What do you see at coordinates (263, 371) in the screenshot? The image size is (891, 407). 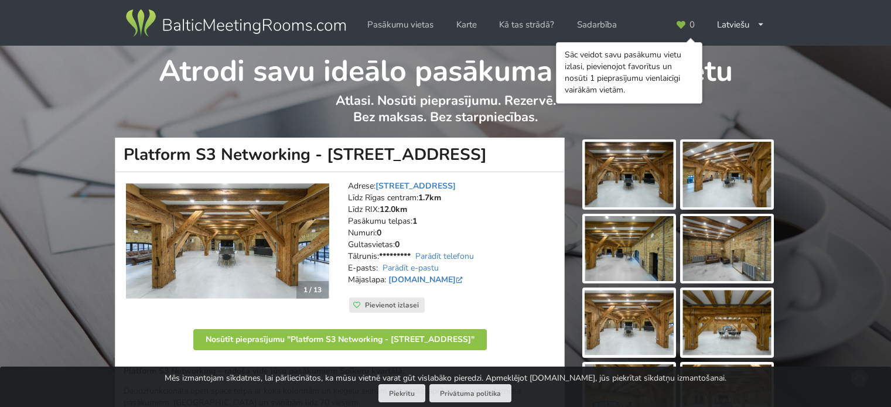 I see `strong: Platform S3 Networking – radoša vide jūsu pasākumiem Spīķeru kvartālā.` at bounding box center [263, 371].